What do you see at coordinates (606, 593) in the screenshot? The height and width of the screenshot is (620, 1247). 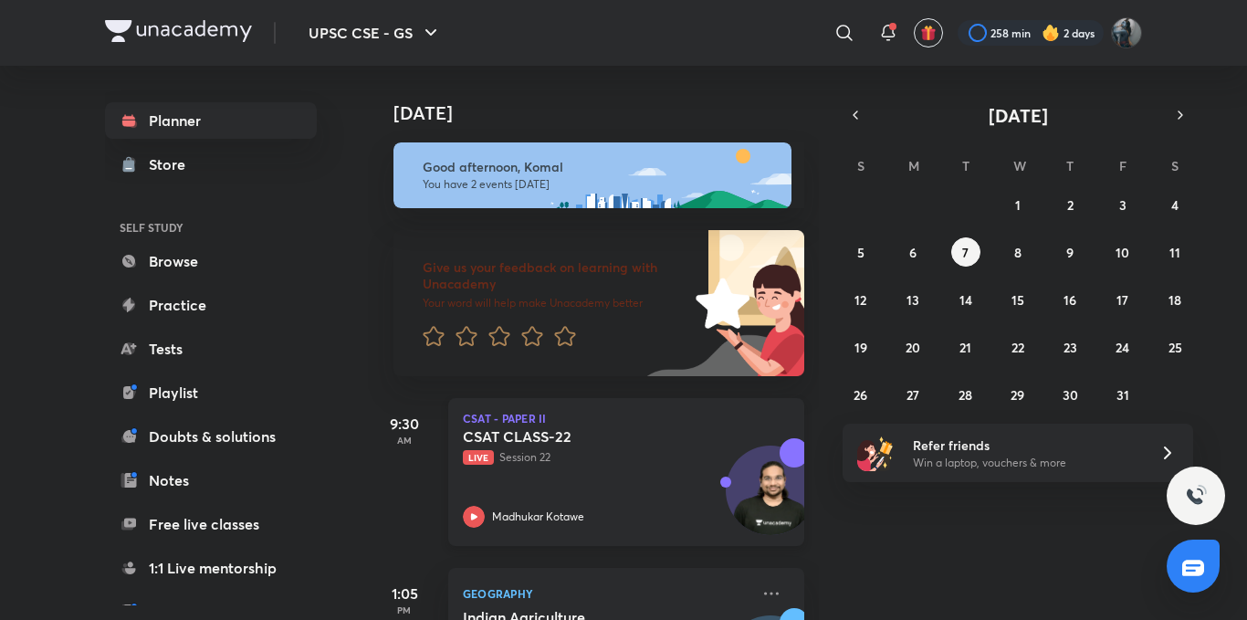 I see `p: Geography` at bounding box center [606, 593].